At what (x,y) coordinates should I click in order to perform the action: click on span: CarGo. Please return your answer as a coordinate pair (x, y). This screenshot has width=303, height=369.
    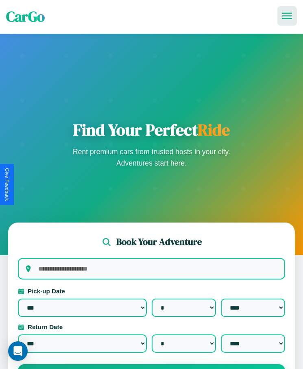
    Looking at the image, I should click on (25, 17).